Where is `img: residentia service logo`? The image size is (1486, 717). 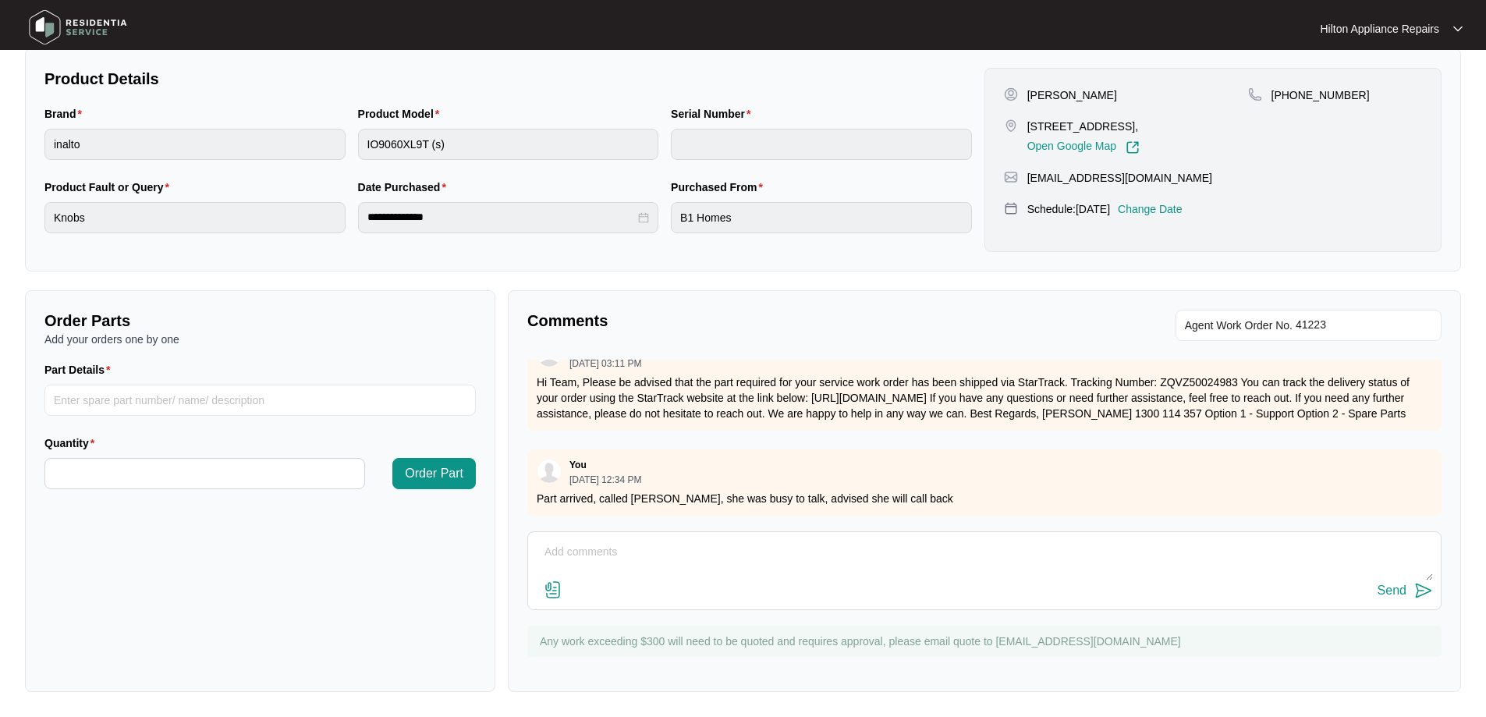 img: residentia service logo is located at coordinates (78, 27).